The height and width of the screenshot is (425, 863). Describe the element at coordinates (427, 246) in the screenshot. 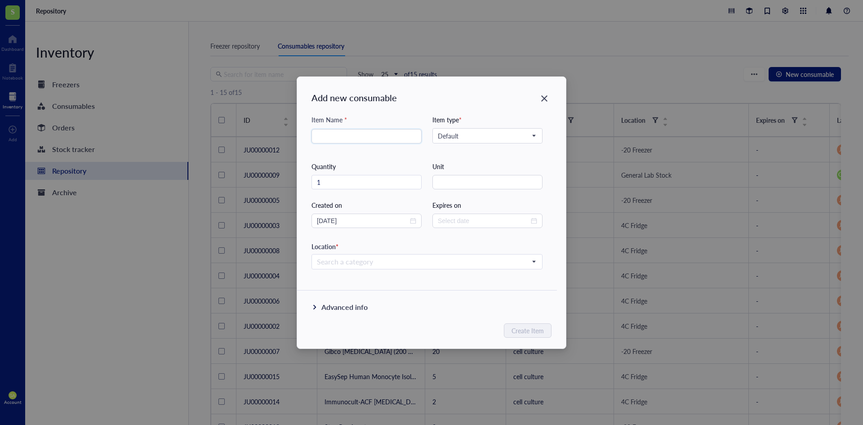

I see `div: Location` at that location.